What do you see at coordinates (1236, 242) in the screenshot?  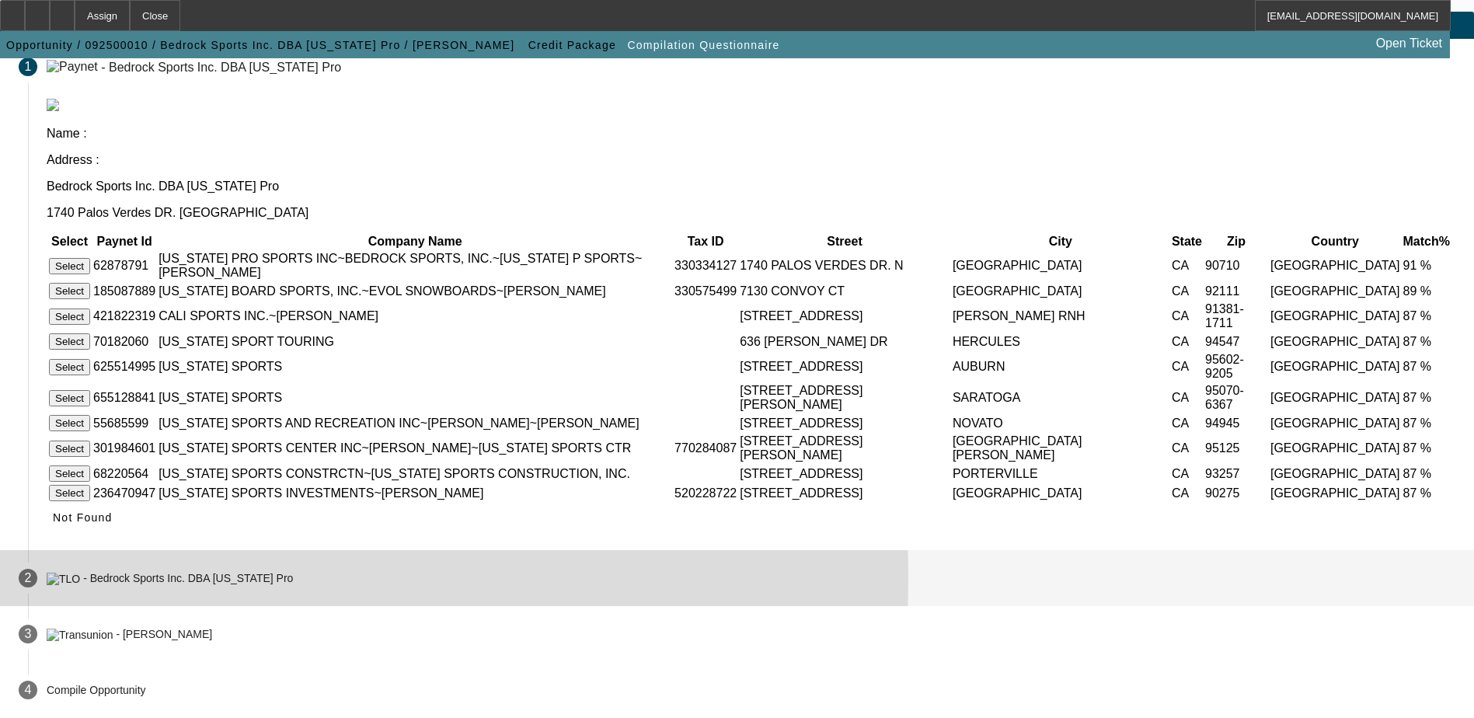 I see `th: Zip` at bounding box center [1236, 242].